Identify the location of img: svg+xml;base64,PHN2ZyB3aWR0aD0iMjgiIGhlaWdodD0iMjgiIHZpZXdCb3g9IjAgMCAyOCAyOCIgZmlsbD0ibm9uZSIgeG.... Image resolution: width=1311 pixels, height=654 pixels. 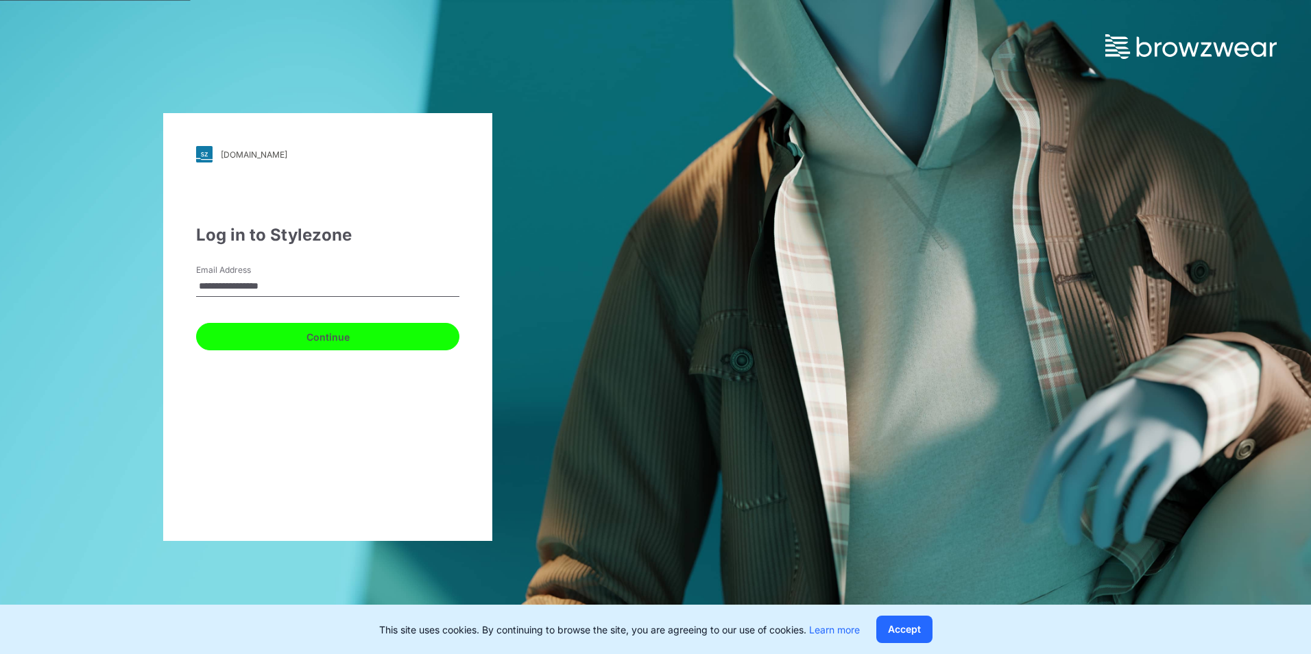
(204, 154).